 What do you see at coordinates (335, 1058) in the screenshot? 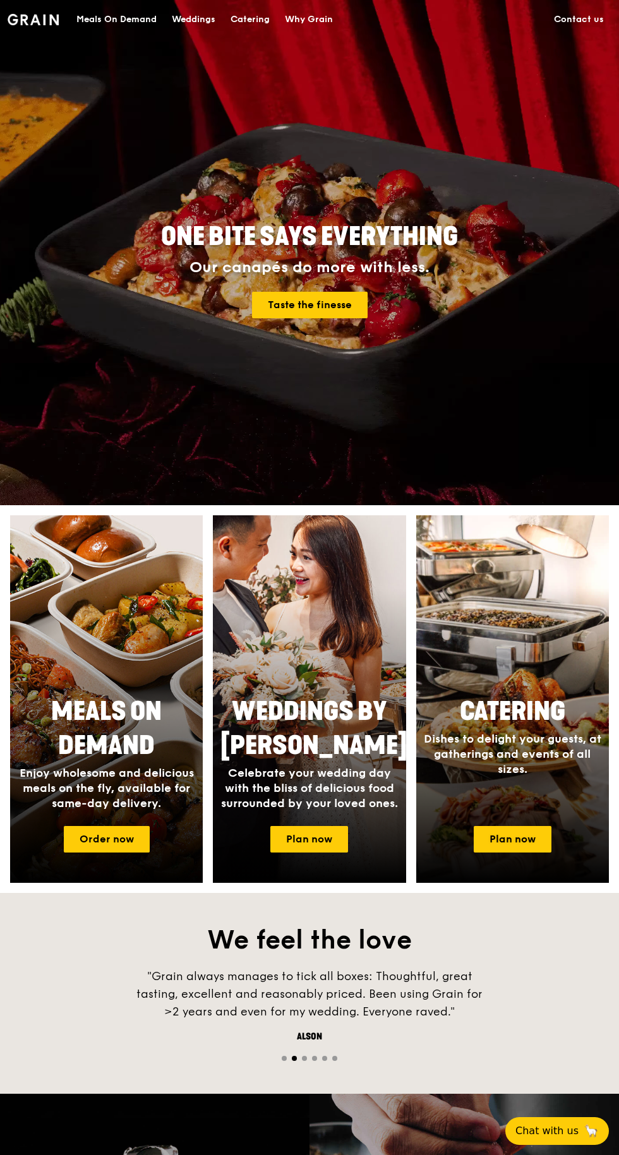
I see `span: Go to slide 6` at bounding box center [335, 1058].